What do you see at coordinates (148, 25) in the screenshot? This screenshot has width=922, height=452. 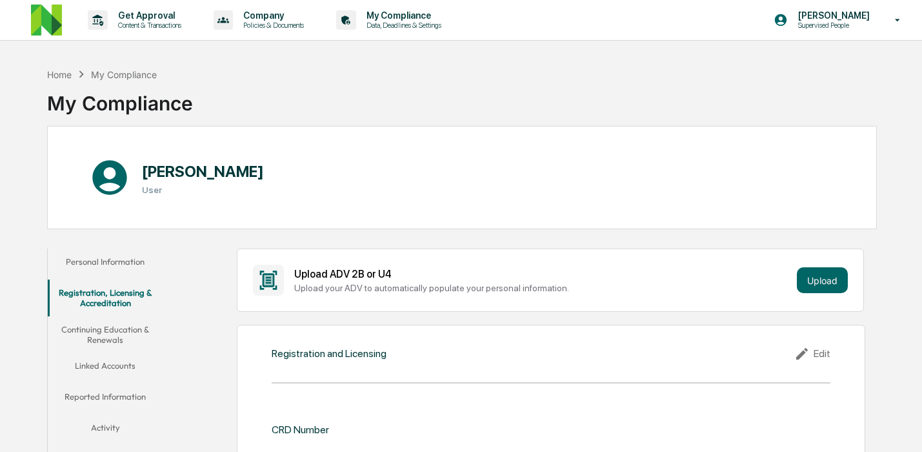 I see `p: Content & Transactions` at bounding box center [148, 25].